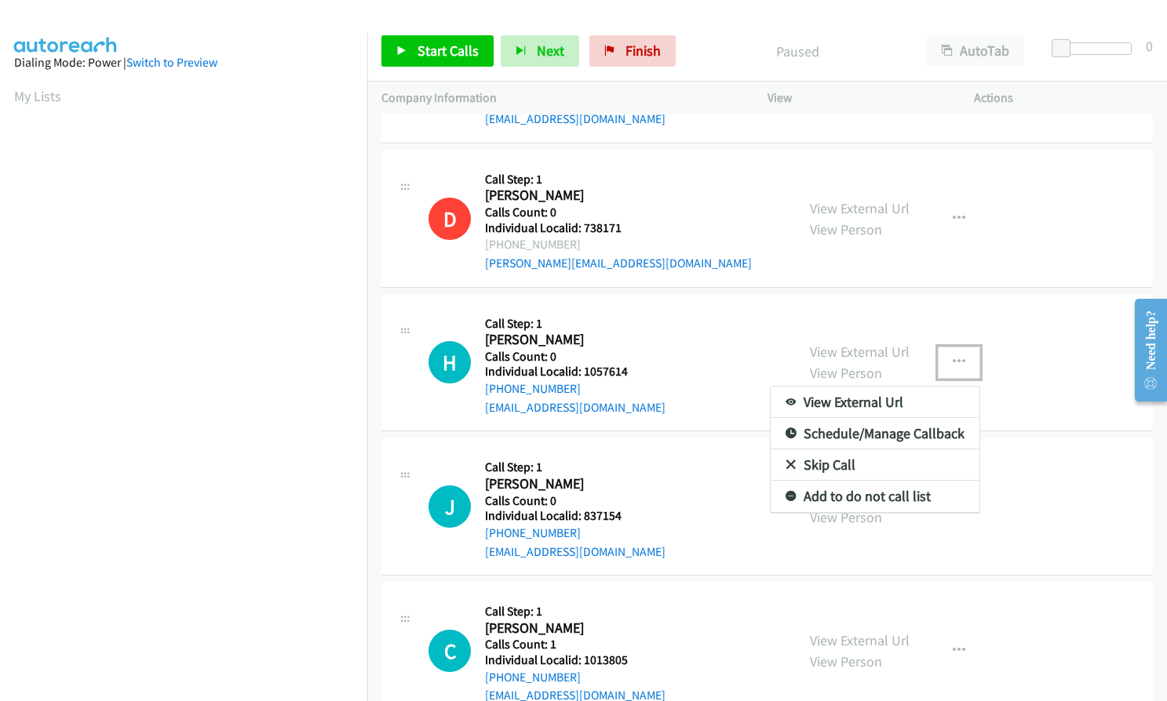  Describe the element at coordinates (875, 497) in the screenshot. I see `a: Add to do not call list` at that location.